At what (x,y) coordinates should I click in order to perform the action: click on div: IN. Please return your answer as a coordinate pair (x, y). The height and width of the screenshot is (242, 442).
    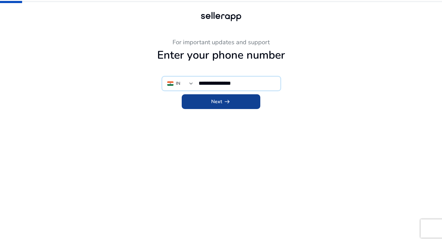
    Looking at the image, I should click on (178, 83).